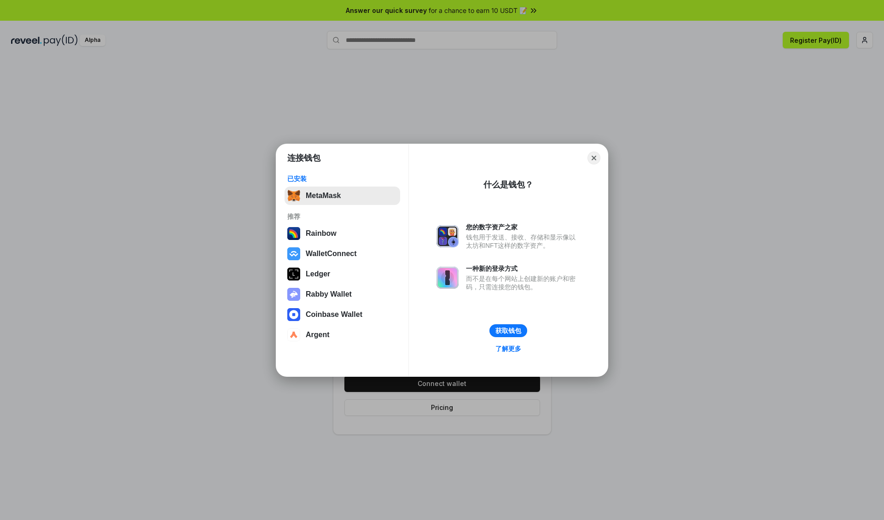  What do you see at coordinates (508, 348) in the screenshot?
I see `div: 了解更多` at bounding box center [508, 348].